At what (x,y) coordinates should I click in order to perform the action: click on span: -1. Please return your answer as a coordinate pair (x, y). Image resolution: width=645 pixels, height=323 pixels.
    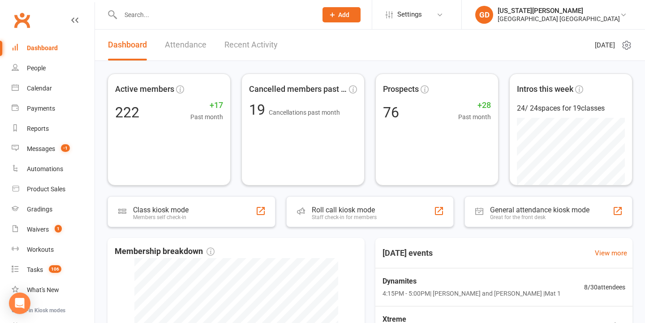
    Looking at the image, I should click on (65, 148).